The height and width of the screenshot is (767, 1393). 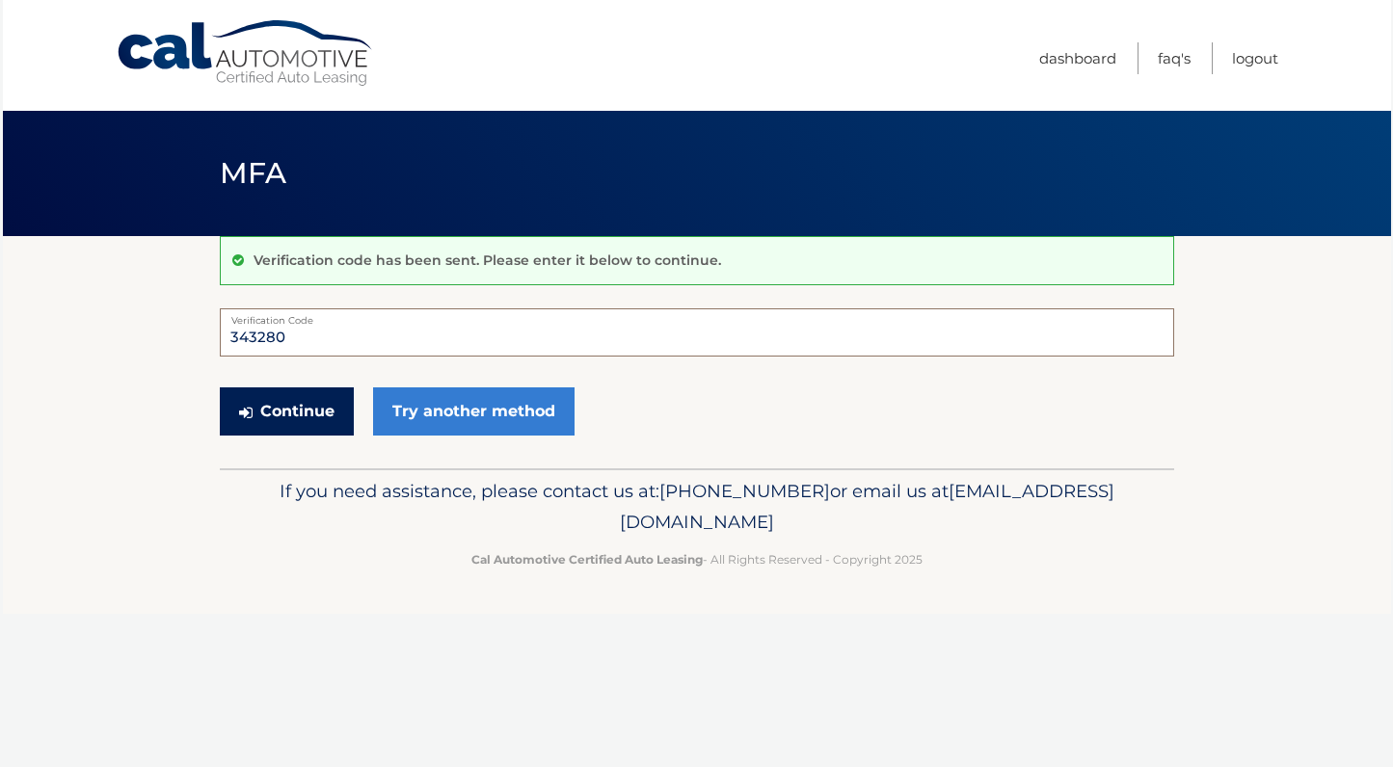 What do you see at coordinates (1255, 58) in the screenshot?
I see `a: Logout` at bounding box center [1255, 58].